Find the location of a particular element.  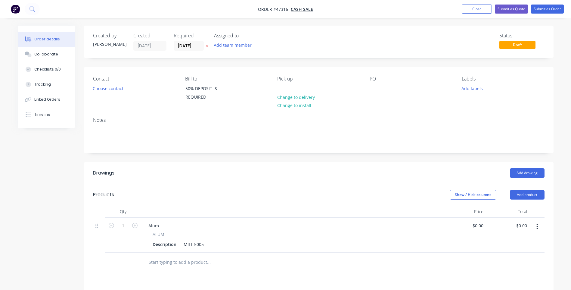

div: Assigned to is located at coordinates (244, 36).